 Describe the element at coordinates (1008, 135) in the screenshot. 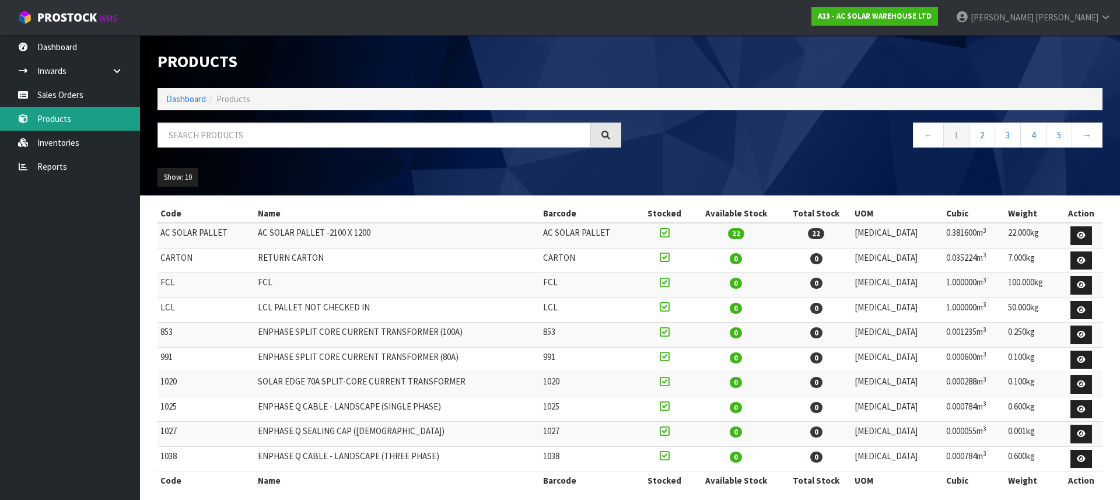

I see `a: 3` at that location.